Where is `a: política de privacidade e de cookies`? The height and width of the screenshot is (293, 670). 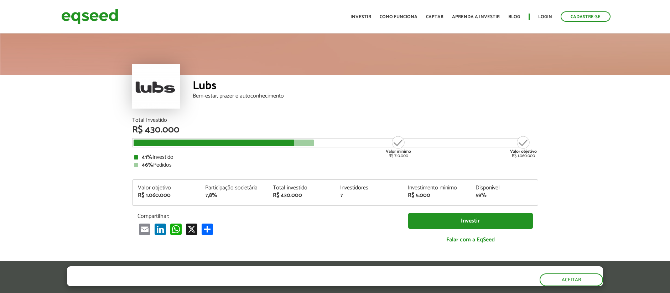 a: política de privacidade e de cookies is located at coordinates (202, 283).